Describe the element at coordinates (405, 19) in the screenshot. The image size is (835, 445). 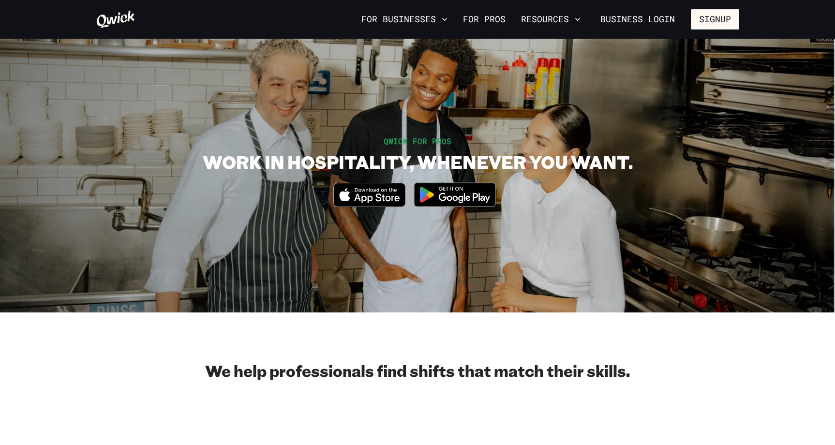
I see `button: For Businesses` at that location.